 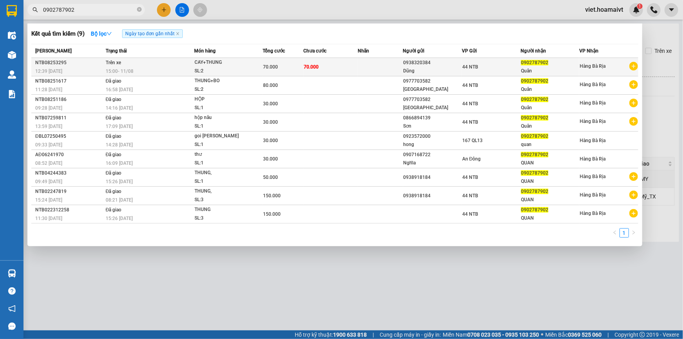 I want to click on span: VP Gửi, so click(x=469, y=51).